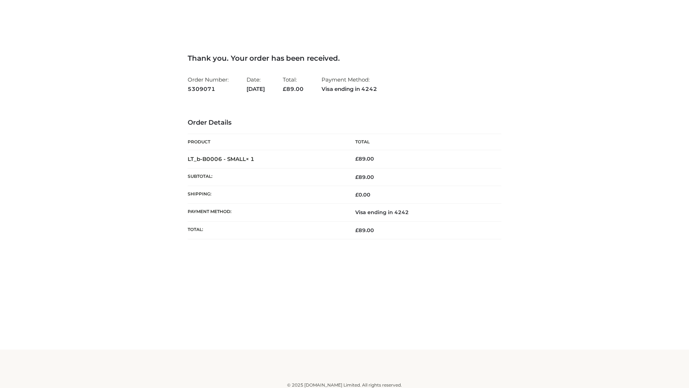 The height and width of the screenshot is (388, 689). What do you see at coordinates (266, 142) in the screenshot?
I see `th: Product` at bounding box center [266, 142].